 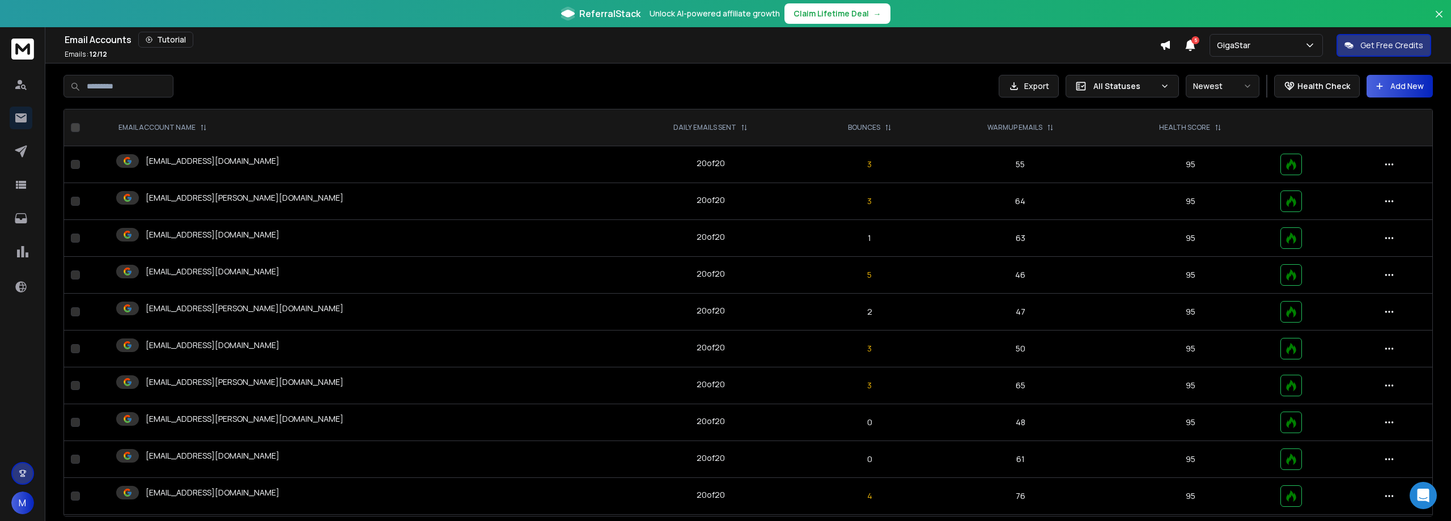 I want to click on p: HEALTH SCORE, so click(x=1185, y=128).